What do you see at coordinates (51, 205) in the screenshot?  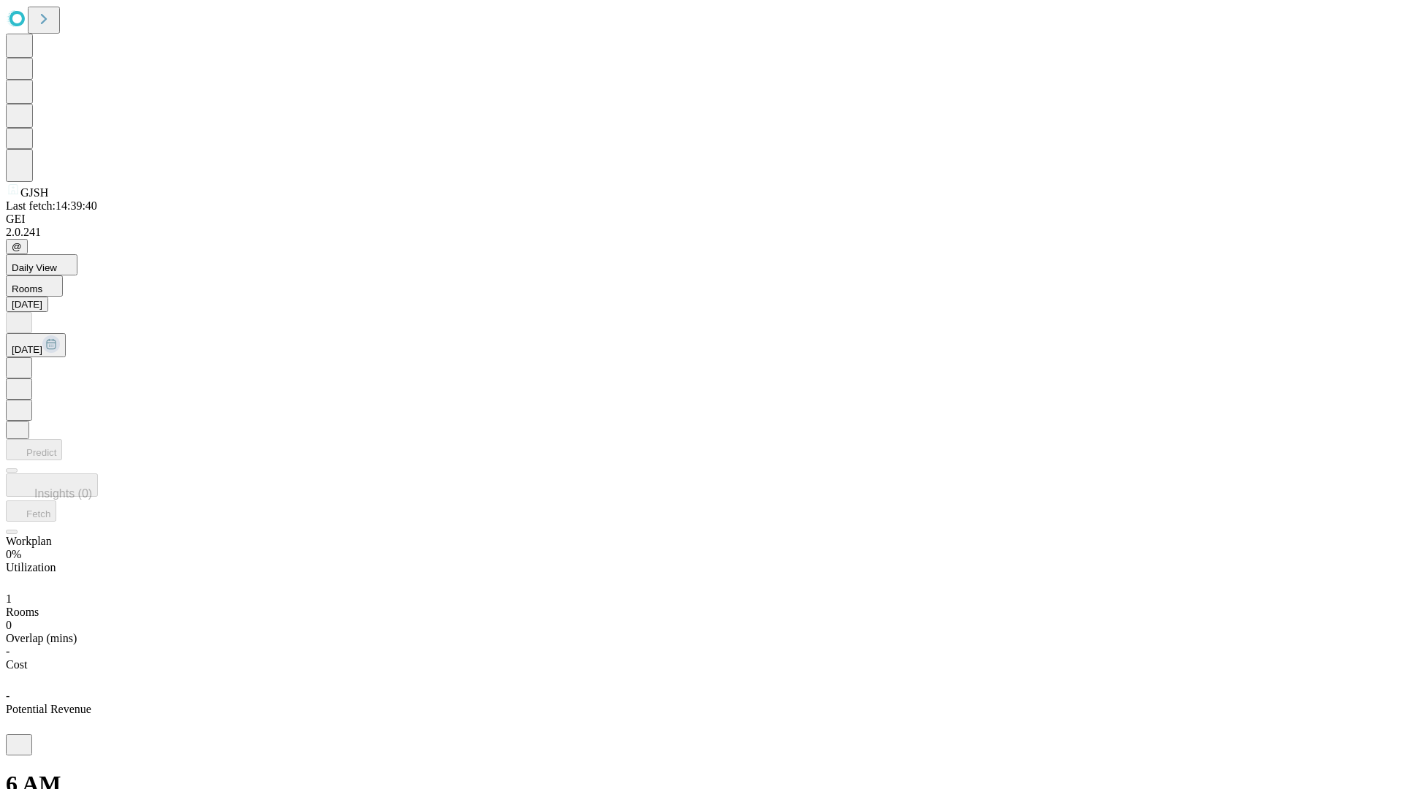 I see `span: Last fetch: 14:39:40` at bounding box center [51, 205].